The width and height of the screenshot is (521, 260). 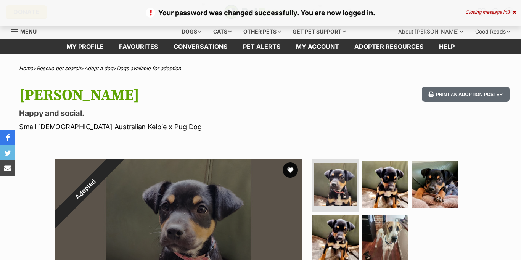 What do you see at coordinates (389, 47) in the screenshot?
I see `a: Adopter resources` at bounding box center [389, 47].